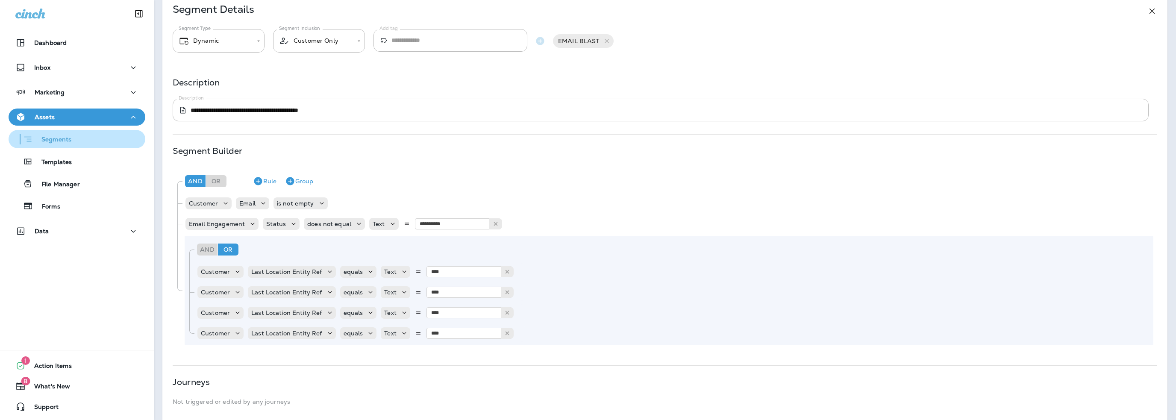 This screenshot has width=1176, height=420. I want to click on div: Customer Only, so click(315, 41).